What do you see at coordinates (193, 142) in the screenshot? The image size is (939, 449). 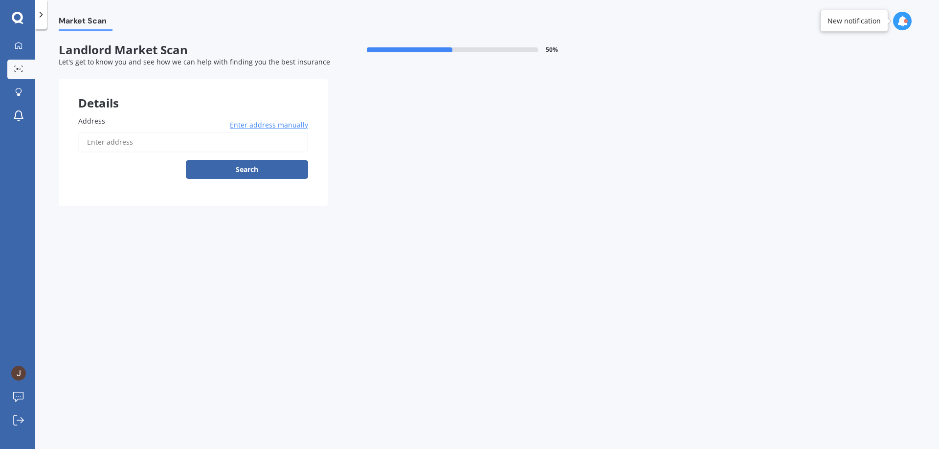 I see `input: Enter address` at bounding box center [193, 142].